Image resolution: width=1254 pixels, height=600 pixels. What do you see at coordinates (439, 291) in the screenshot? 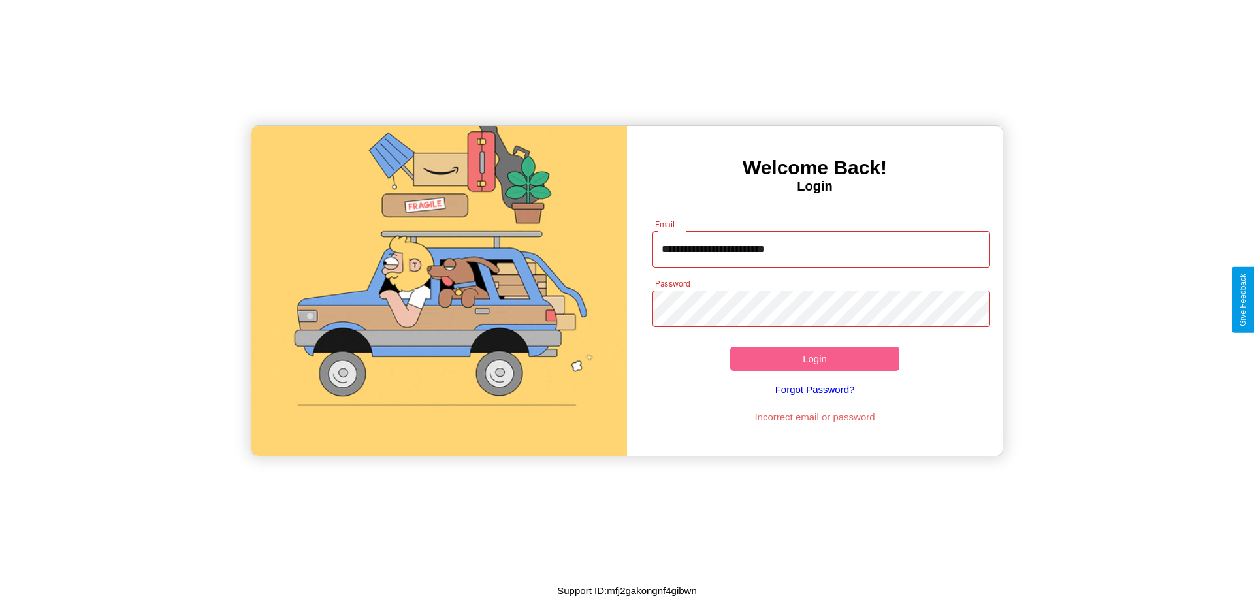
I see `img: gif` at bounding box center [439, 291].